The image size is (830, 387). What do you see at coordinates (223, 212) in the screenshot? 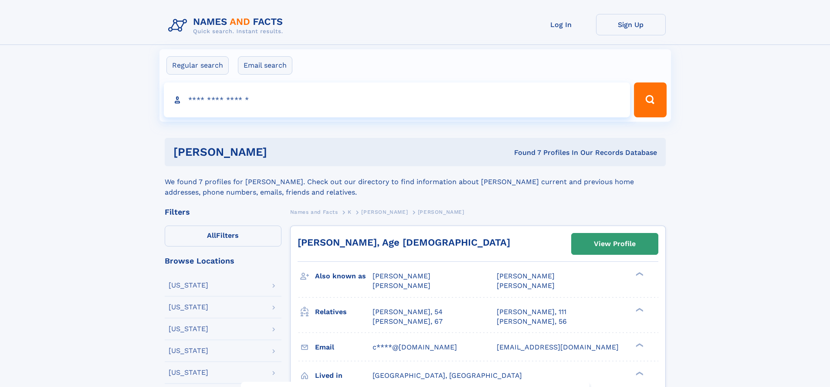
I see `div: Filters` at bounding box center [223, 212].